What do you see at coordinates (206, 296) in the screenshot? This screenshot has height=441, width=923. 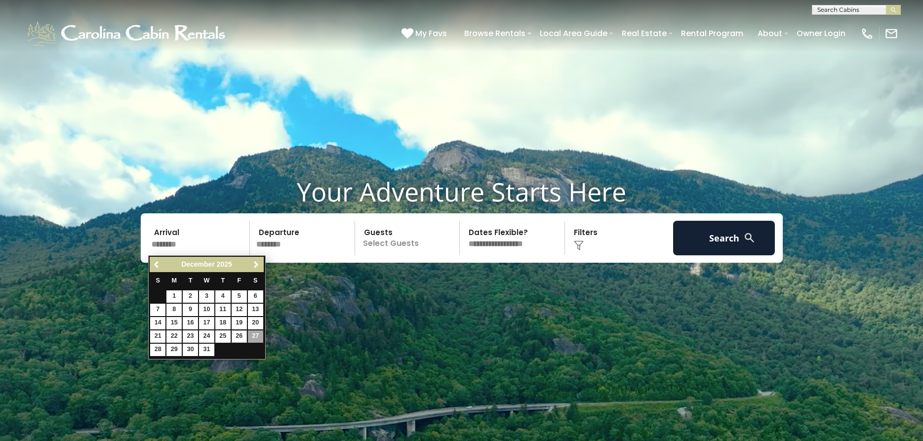 I see `a: 3` at bounding box center [206, 296].